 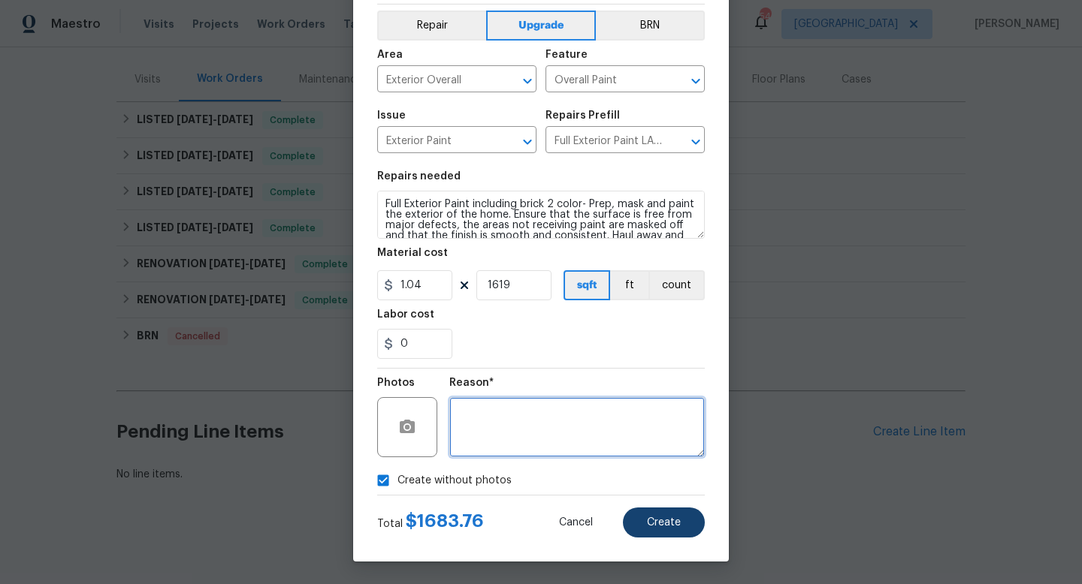 What do you see at coordinates (582, 116) in the screenshot?
I see `h5: Repairs Prefill` at bounding box center [582, 116].